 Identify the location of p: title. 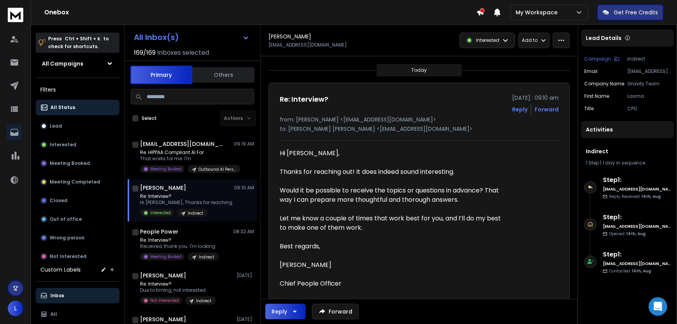
(589, 109).